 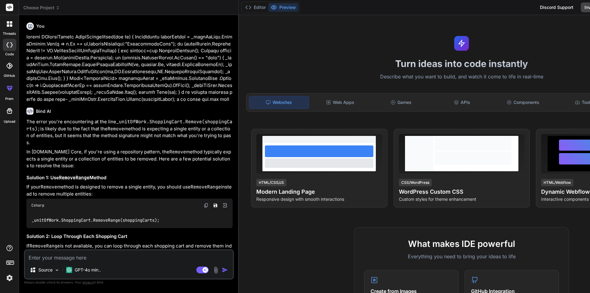 What do you see at coordinates (462, 199) in the screenshot?
I see `p: Custom styles for theme enhancement` at bounding box center [462, 199].